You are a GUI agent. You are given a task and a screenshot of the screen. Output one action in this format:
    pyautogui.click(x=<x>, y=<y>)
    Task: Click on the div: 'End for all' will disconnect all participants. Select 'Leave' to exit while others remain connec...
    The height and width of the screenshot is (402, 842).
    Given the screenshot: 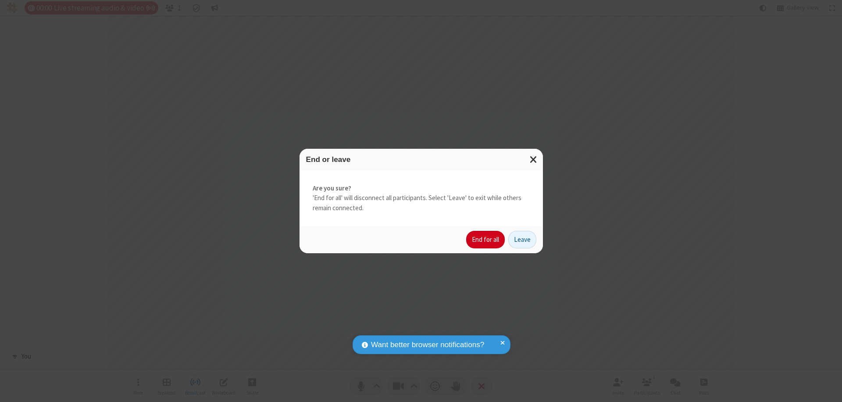 What is the action you would take?
    pyautogui.click(x=421, y=198)
    